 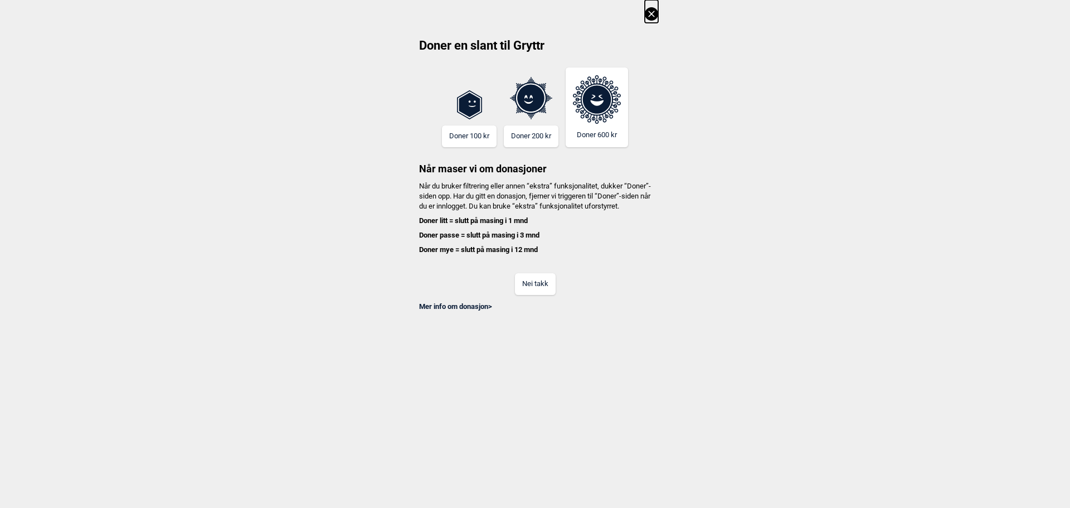 I want to click on b: Doner mye = slutt på masing i 12 mnd, so click(x=478, y=249).